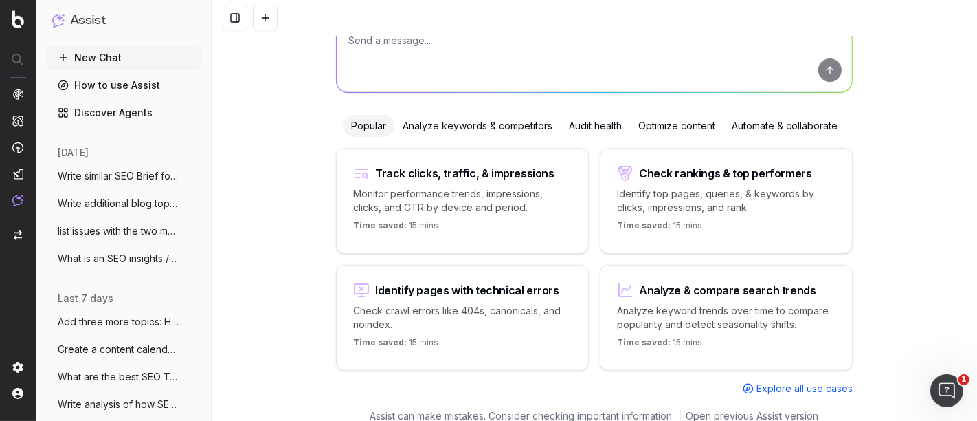  I want to click on img: Activation, so click(18, 147).